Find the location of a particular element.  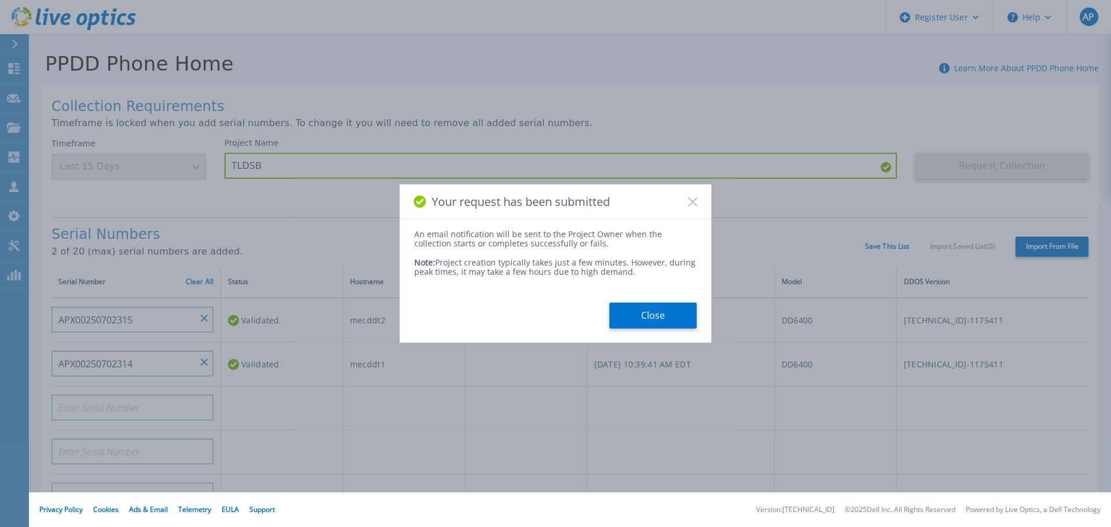

a: Ads & Email is located at coordinates (148, 509).